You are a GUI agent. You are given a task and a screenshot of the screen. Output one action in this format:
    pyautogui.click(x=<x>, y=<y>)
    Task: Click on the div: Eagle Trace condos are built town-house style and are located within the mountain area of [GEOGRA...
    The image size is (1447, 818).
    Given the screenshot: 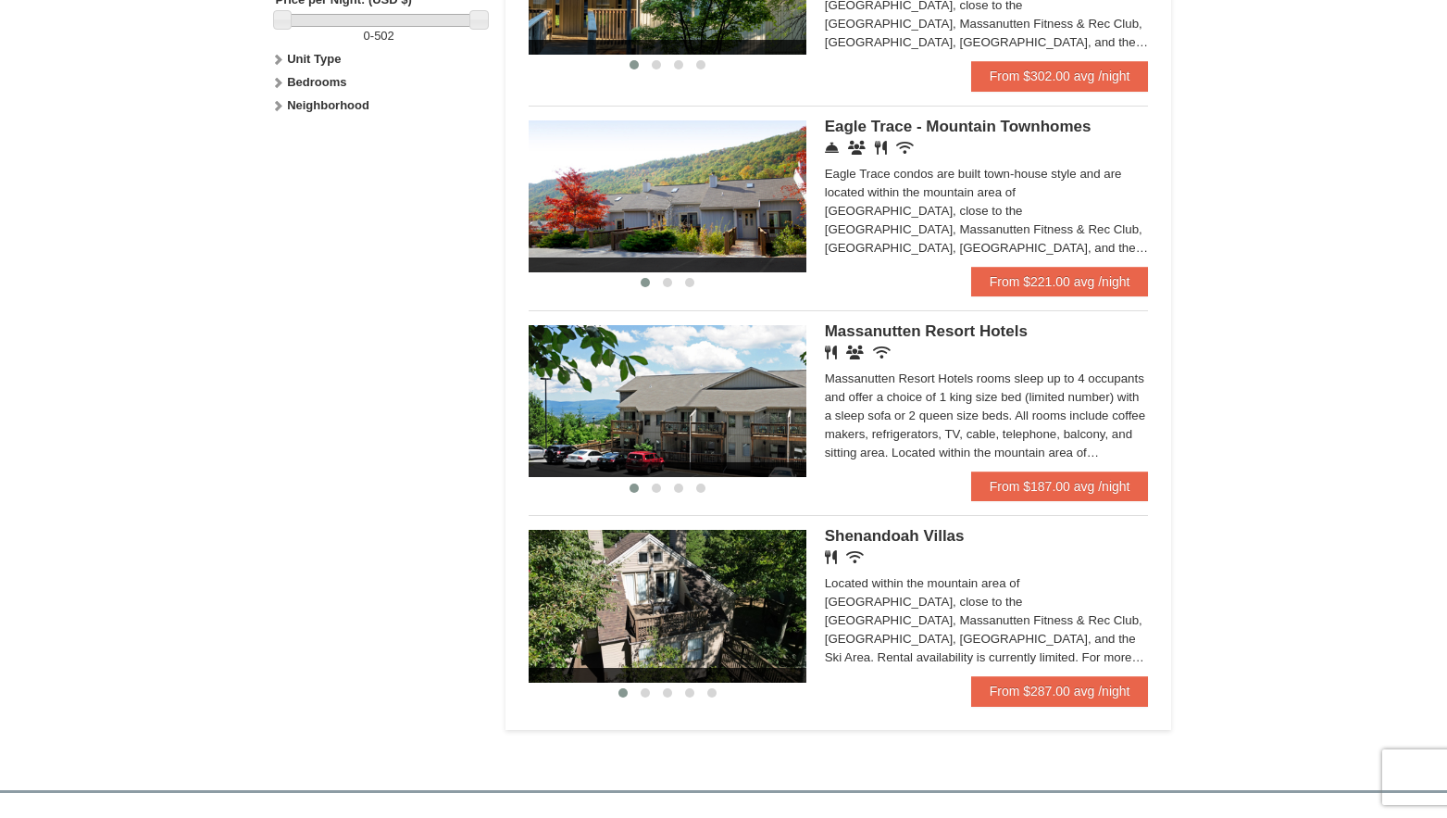 What is the action you would take?
    pyautogui.click(x=987, y=211)
    